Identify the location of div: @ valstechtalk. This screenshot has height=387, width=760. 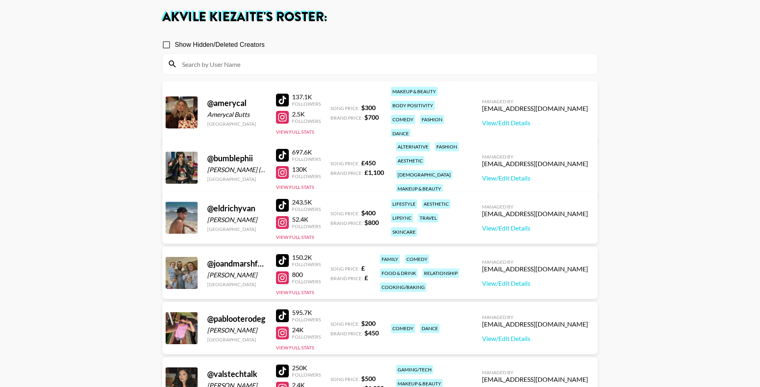
(237, 374).